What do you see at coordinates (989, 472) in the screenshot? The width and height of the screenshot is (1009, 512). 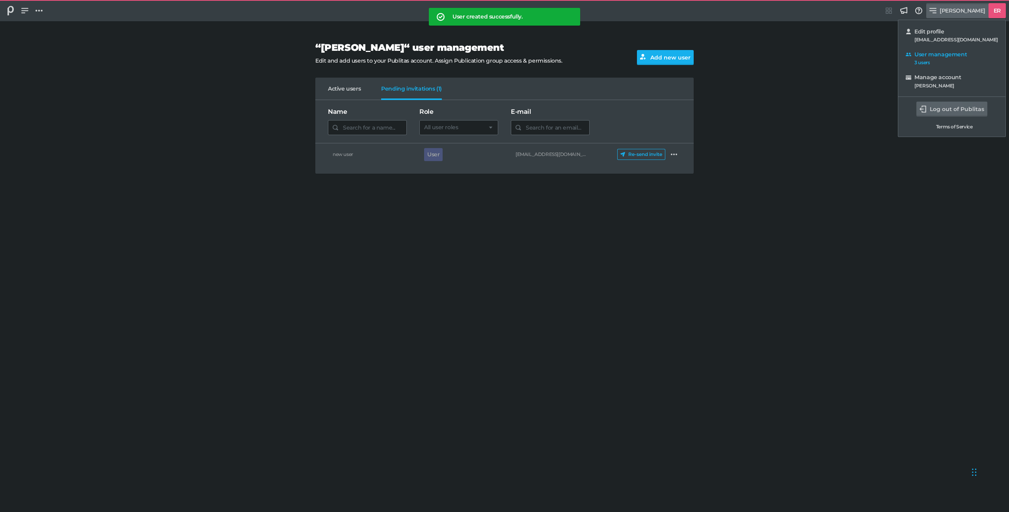 I see `div: Chat Widget` at bounding box center [989, 472].